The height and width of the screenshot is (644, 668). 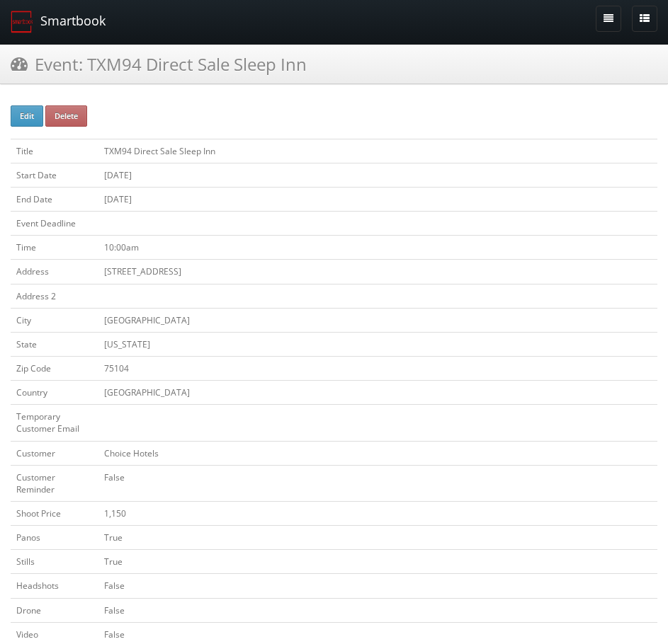 I want to click on td: City, so click(x=55, y=320).